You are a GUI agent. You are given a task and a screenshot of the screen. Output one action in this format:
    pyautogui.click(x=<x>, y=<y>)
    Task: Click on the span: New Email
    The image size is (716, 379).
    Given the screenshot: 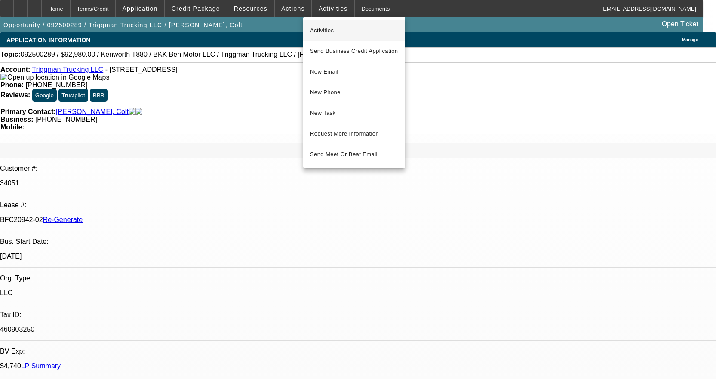 What is the action you would take?
    pyautogui.click(x=354, y=72)
    